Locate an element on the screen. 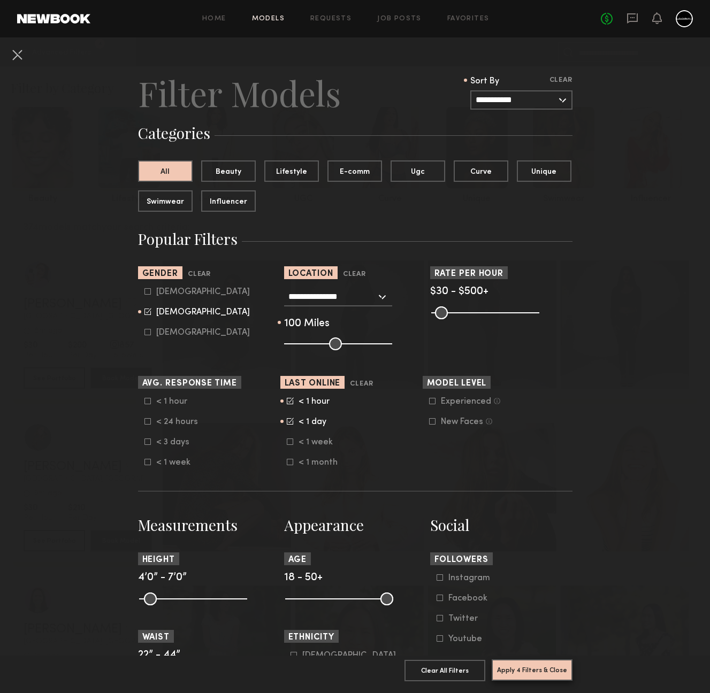 Image resolution: width=710 pixels, height=693 pixels. div: Instagram is located at coordinates (469, 578).